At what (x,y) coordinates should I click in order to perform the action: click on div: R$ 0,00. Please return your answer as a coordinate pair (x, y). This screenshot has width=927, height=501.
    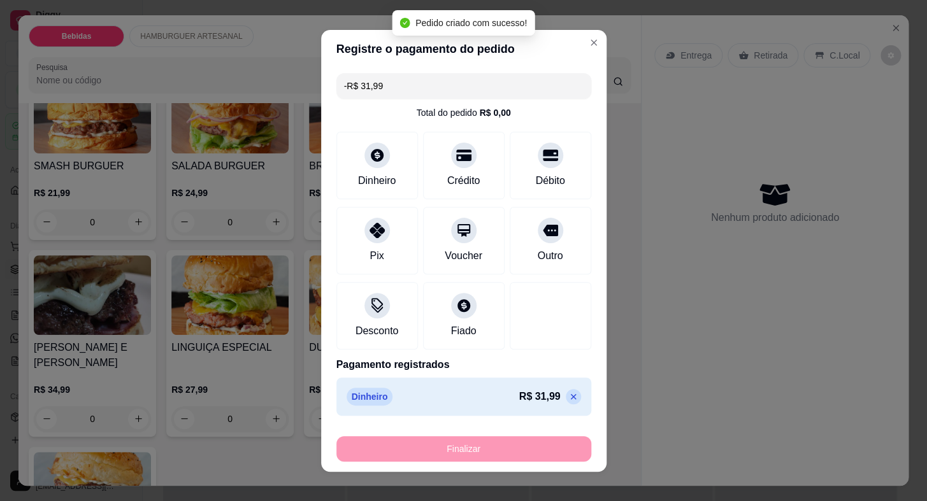
    Looking at the image, I should click on (494, 113).